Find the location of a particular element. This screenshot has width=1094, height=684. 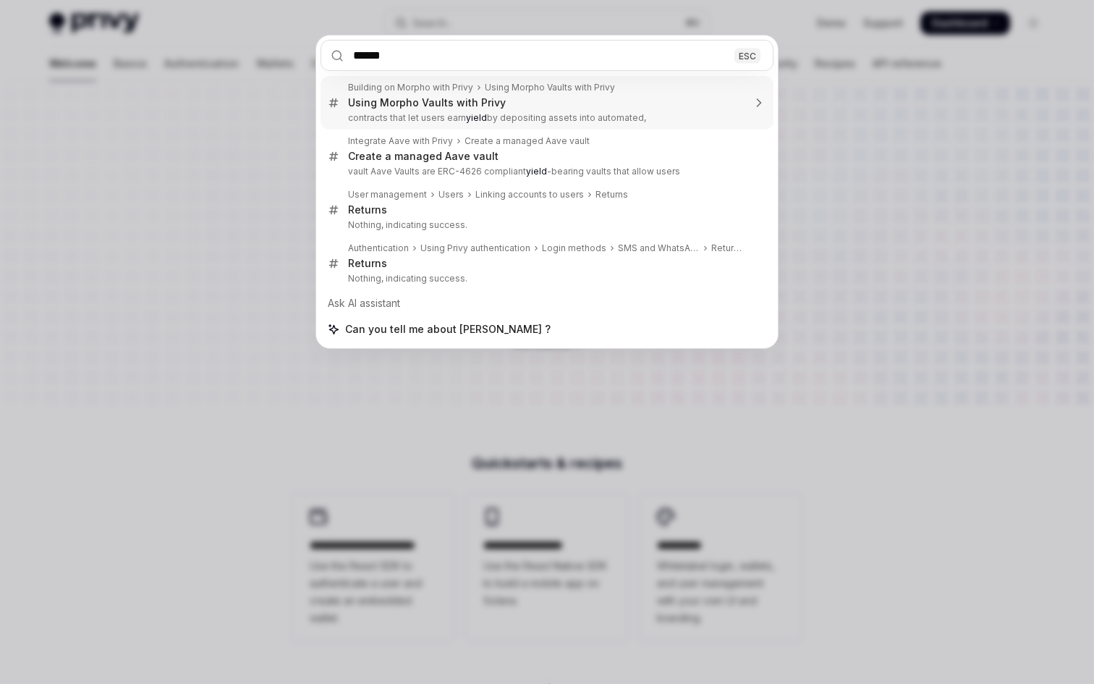

div: Login methods is located at coordinates (574, 248).